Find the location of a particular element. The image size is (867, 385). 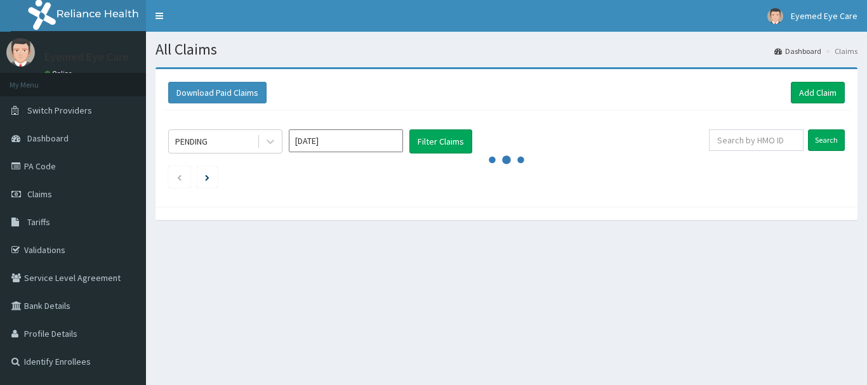

div: PENDING is located at coordinates (191, 142).